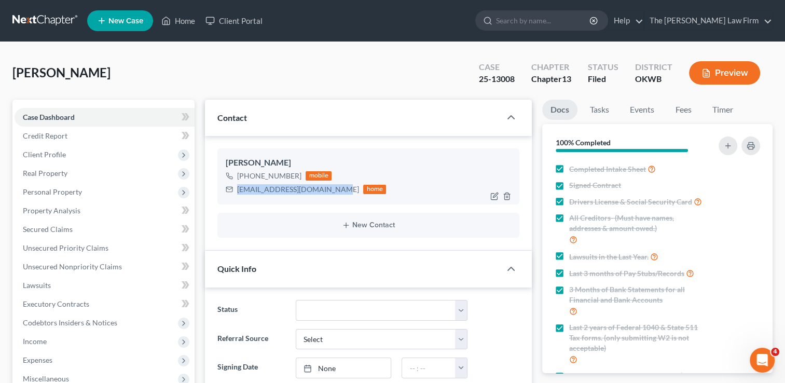  Describe the element at coordinates (35, 341) in the screenshot. I see `span: Income` at that location.